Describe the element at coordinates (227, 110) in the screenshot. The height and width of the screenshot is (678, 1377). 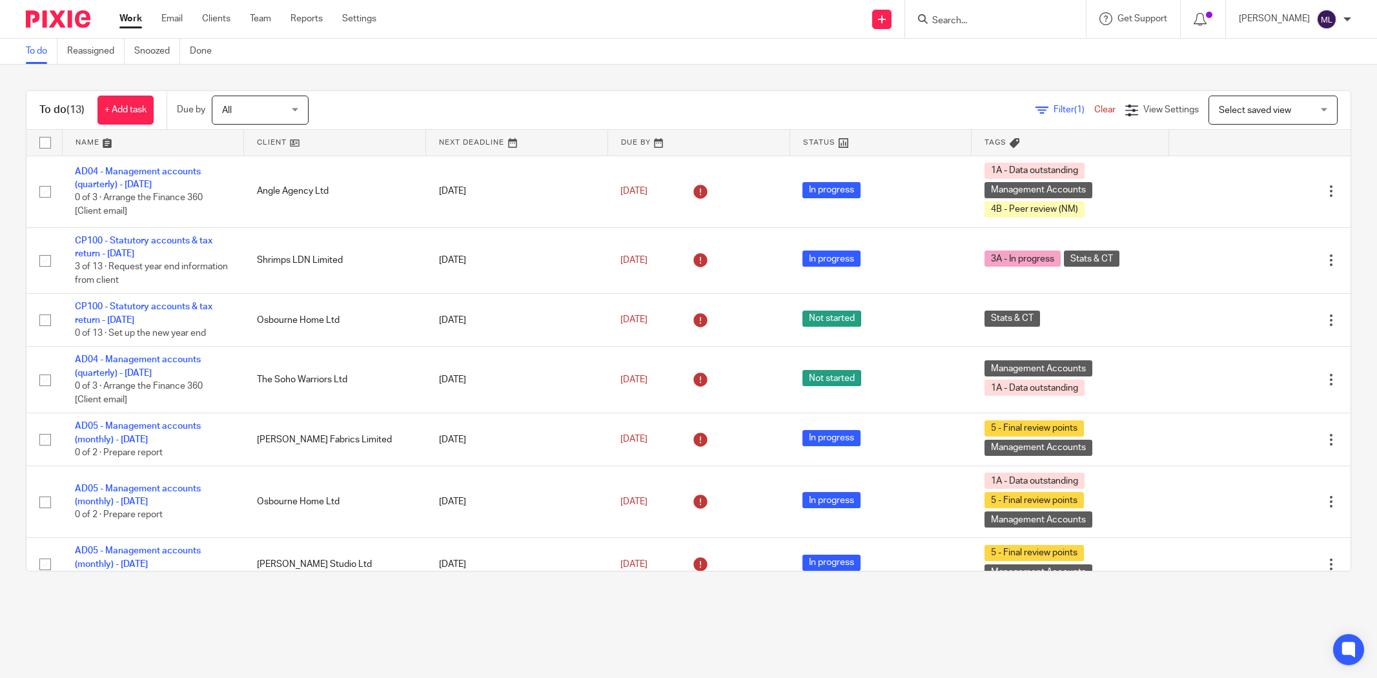
I see `span: All` at that location.